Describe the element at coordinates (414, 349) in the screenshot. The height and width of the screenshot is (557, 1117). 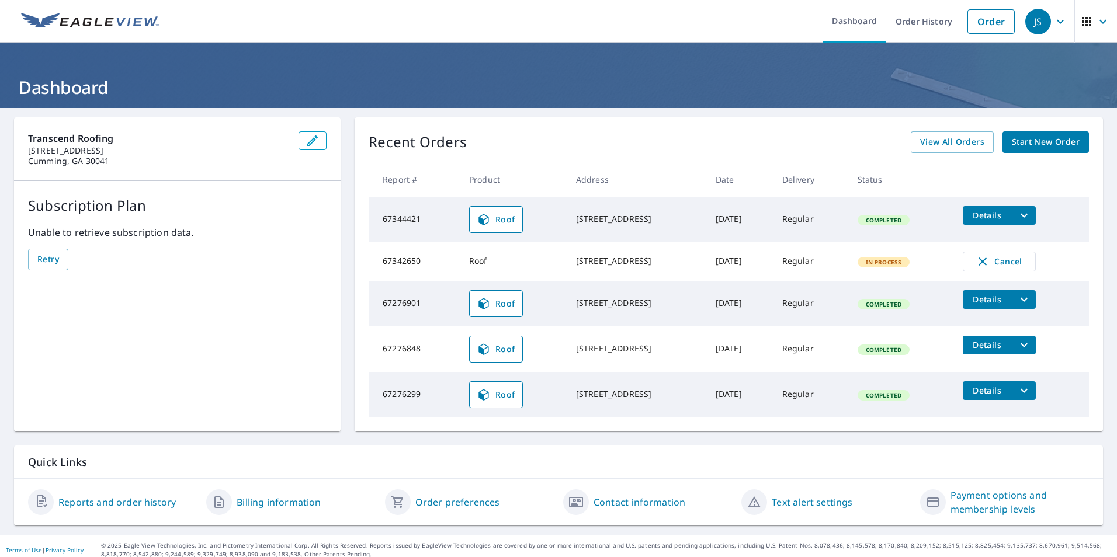
I see `td: 67276848` at that location.